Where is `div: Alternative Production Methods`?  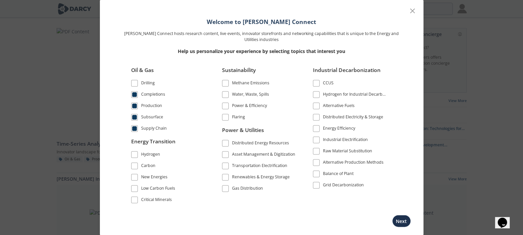 div: Alternative Production Methods is located at coordinates (353, 163).